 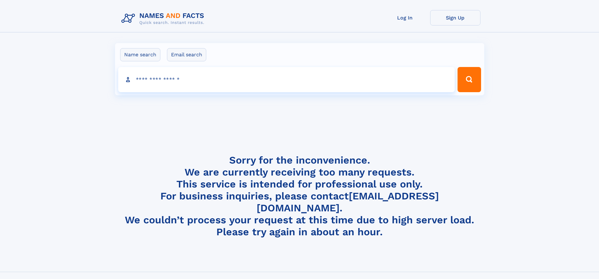 What do you see at coordinates (405, 18) in the screenshot?
I see `a: Log In` at bounding box center [405, 18].